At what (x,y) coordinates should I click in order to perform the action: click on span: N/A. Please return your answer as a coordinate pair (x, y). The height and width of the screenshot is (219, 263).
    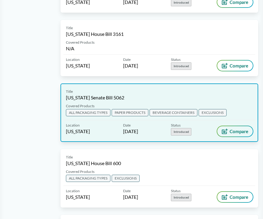
    Looking at the image, I should click on (70, 48).